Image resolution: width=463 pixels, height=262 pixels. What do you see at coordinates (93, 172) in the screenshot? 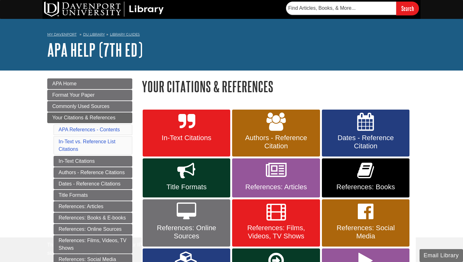
I see `a: Authors - Reference Citations` at bounding box center [93, 172].